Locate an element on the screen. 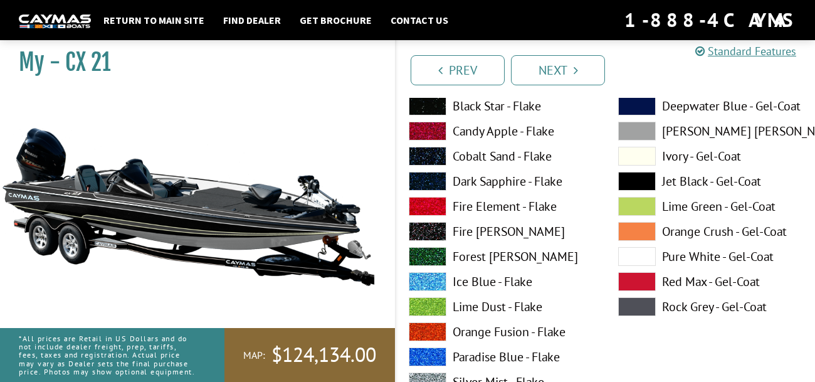 Image resolution: width=815 pixels, height=382 pixels. label: Paradise Blue - Flake is located at coordinates (501, 357).